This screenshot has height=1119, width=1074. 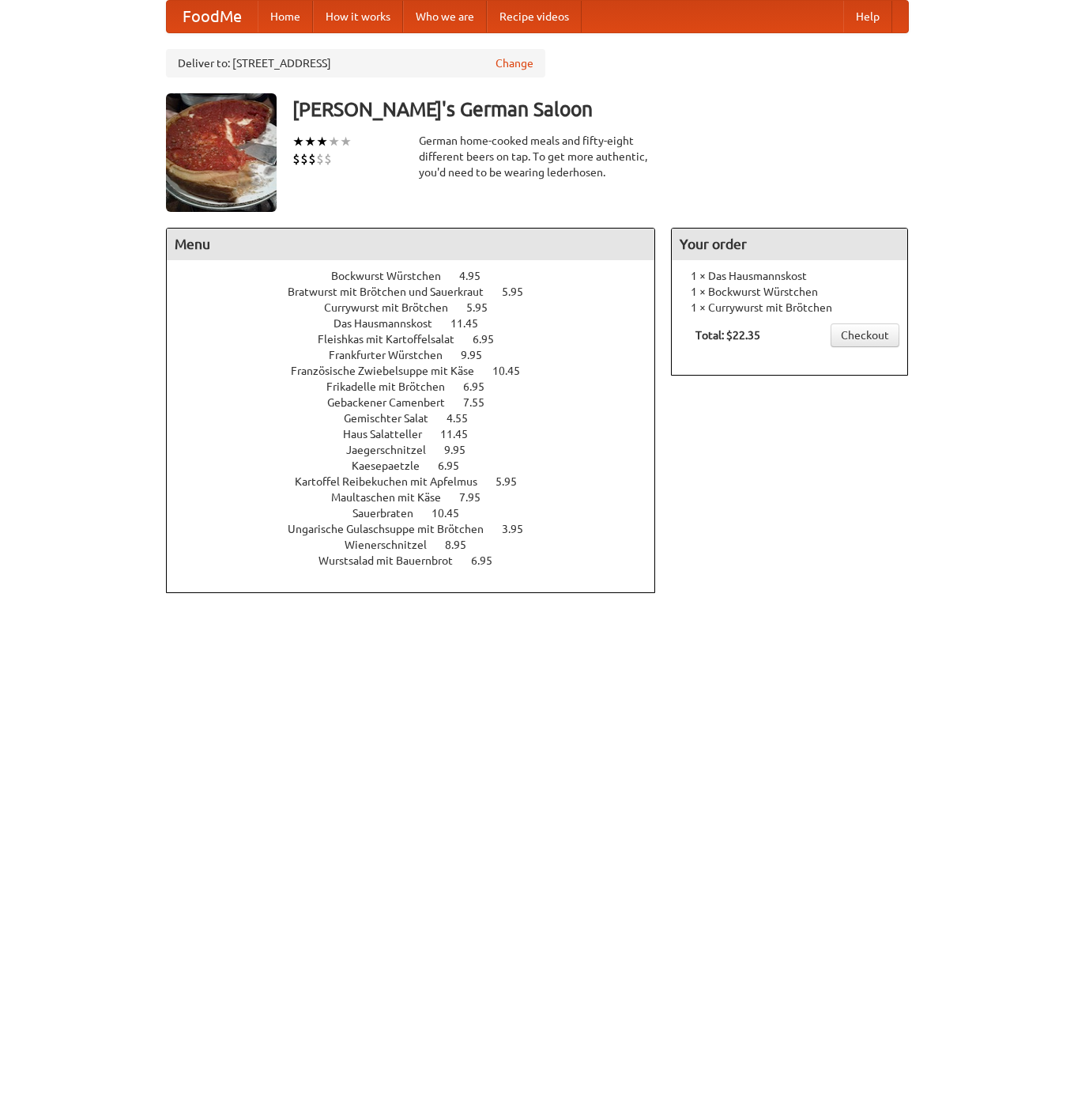 What do you see at coordinates (394, 292) in the screenshot?
I see `span: Bratwurst mit Brötchen und Sauerkraut` at bounding box center [394, 292].